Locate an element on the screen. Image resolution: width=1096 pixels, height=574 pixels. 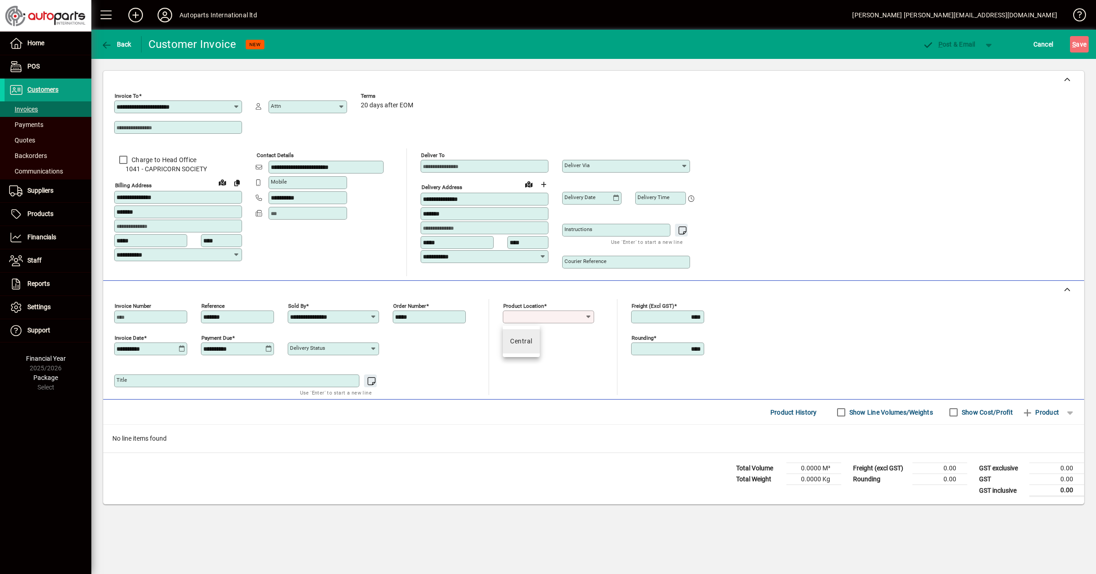
button: Copy to Delivery address is located at coordinates (237, 183).